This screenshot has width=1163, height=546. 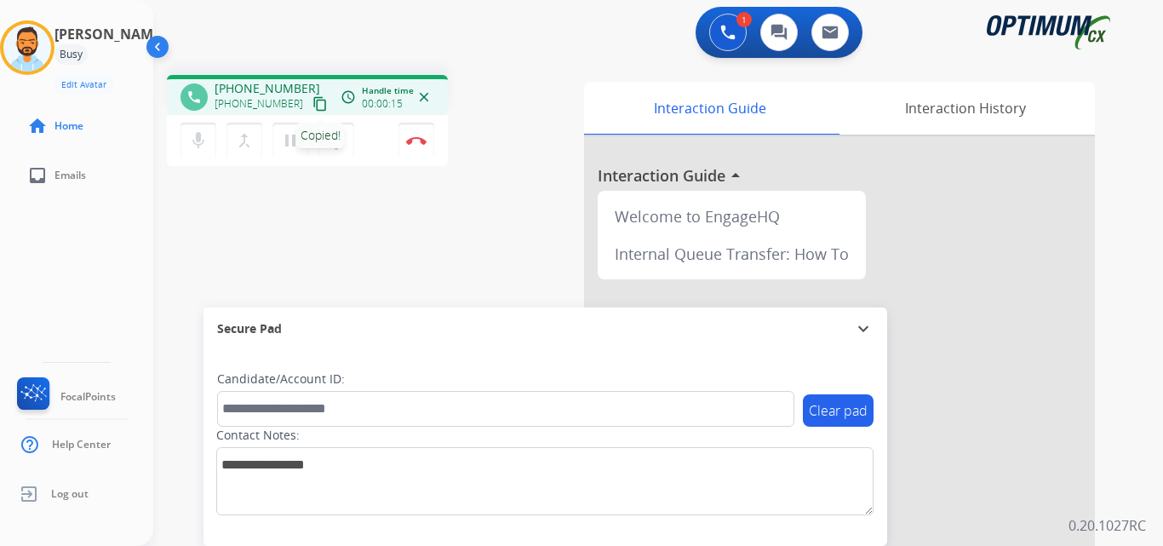 I want to click on a: FocalPoints, so click(x=65, y=397).